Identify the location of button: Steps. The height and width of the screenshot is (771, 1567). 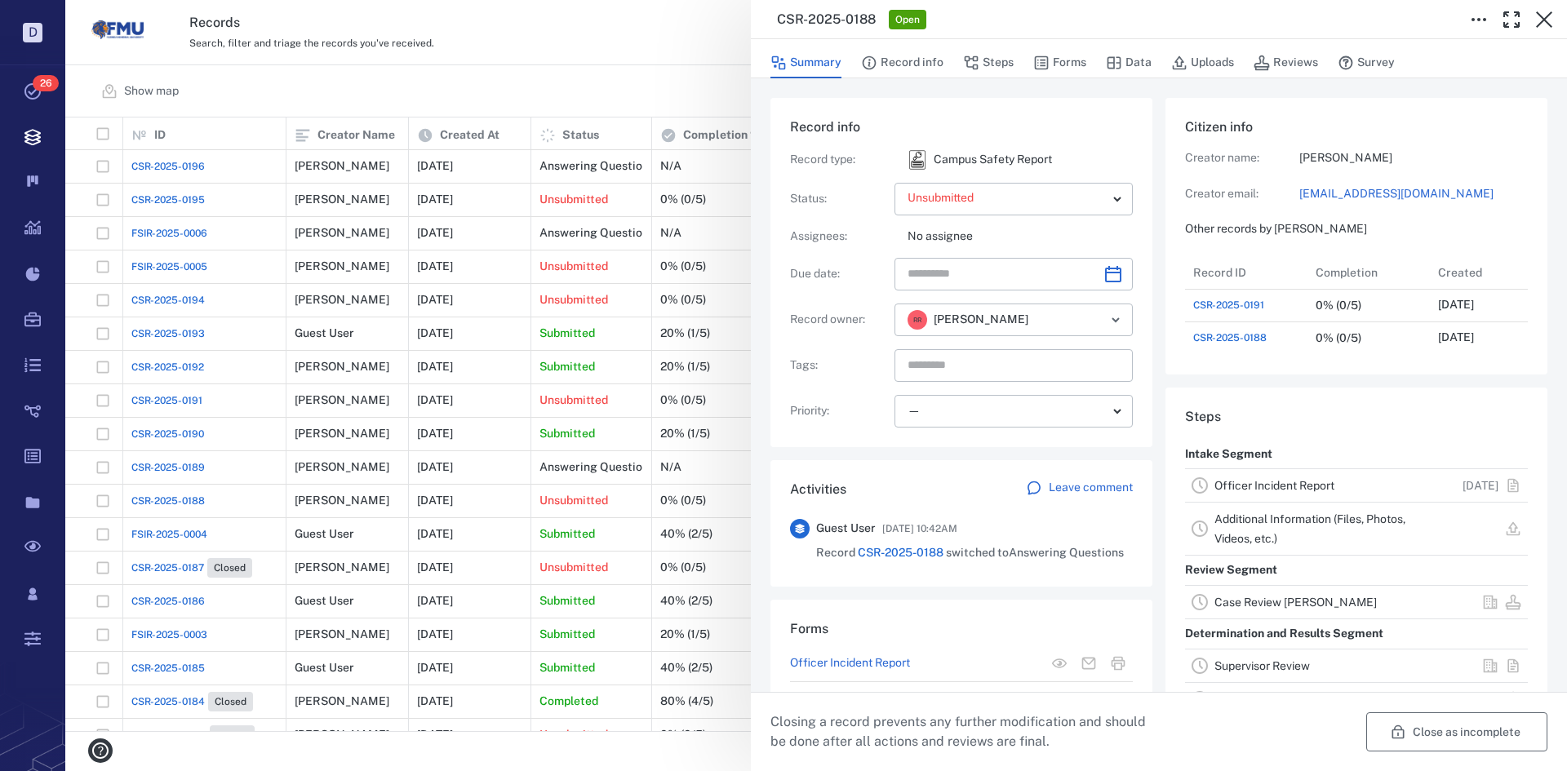
(989, 63).